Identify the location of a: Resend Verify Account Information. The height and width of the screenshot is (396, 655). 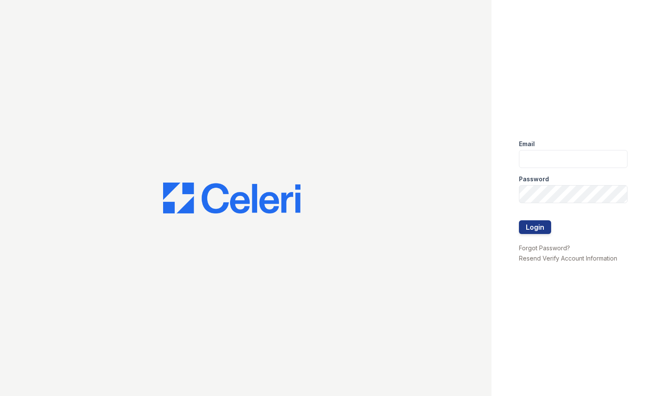
(568, 258).